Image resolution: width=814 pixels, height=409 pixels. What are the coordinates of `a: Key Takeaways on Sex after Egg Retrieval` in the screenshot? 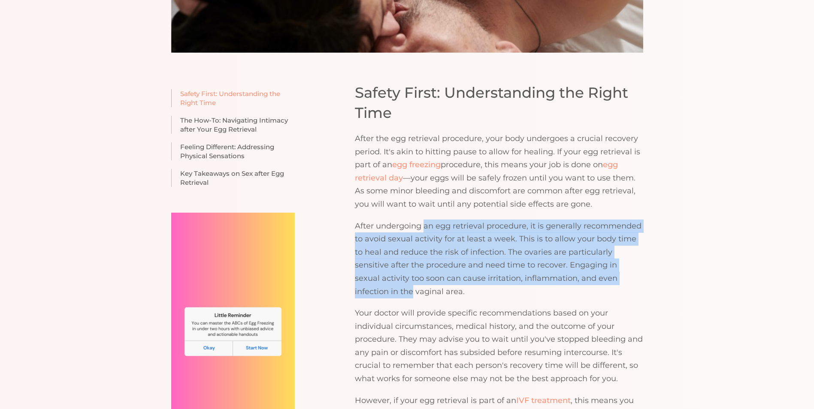 It's located at (233, 178).